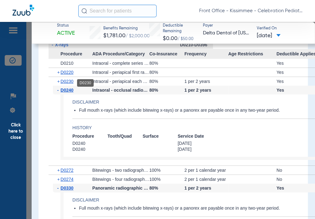 The height and width of the screenshot is (219, 315). I want to click on div: Chat Widget, so click(299, 204).